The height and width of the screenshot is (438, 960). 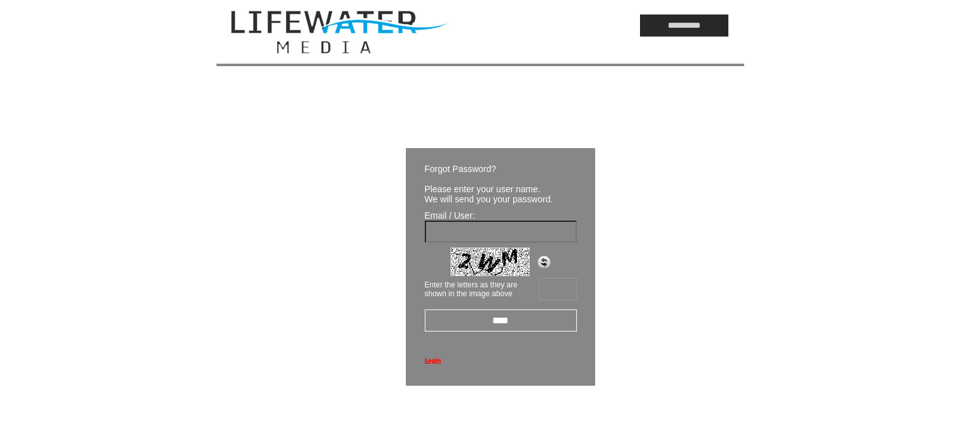 What do you see at coordinates (450, 216) in the screenshot?
I see `span: Email / User:` at bounding box center [450, 216].